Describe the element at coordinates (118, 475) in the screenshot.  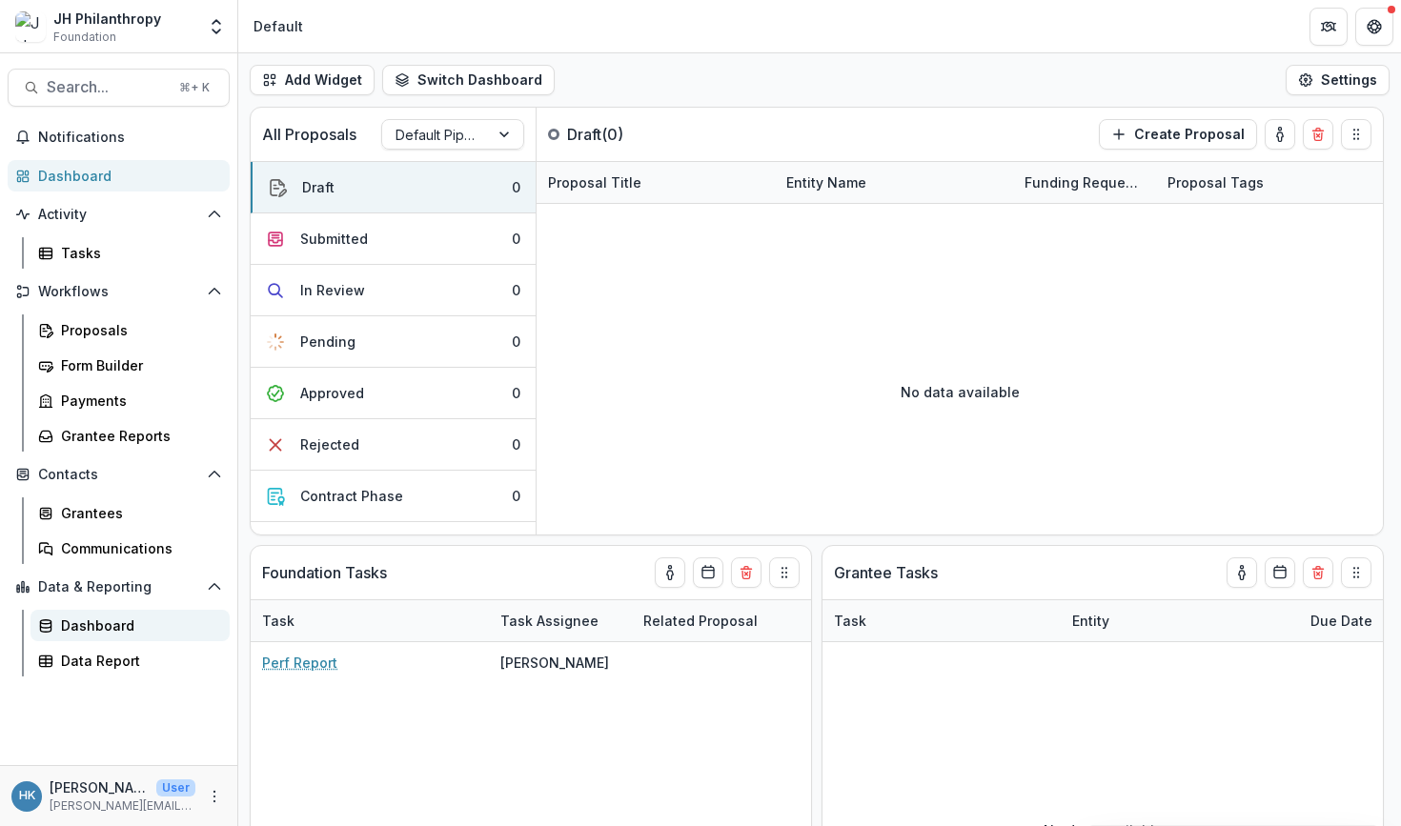
I see `button: Open Contacts` at that location.